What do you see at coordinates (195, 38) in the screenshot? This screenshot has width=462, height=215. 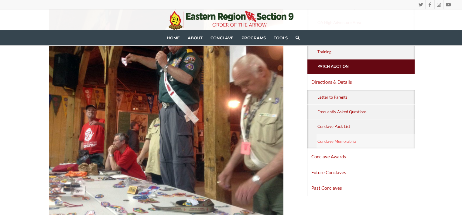 I see `span: About` at bounding box center [195, 38].